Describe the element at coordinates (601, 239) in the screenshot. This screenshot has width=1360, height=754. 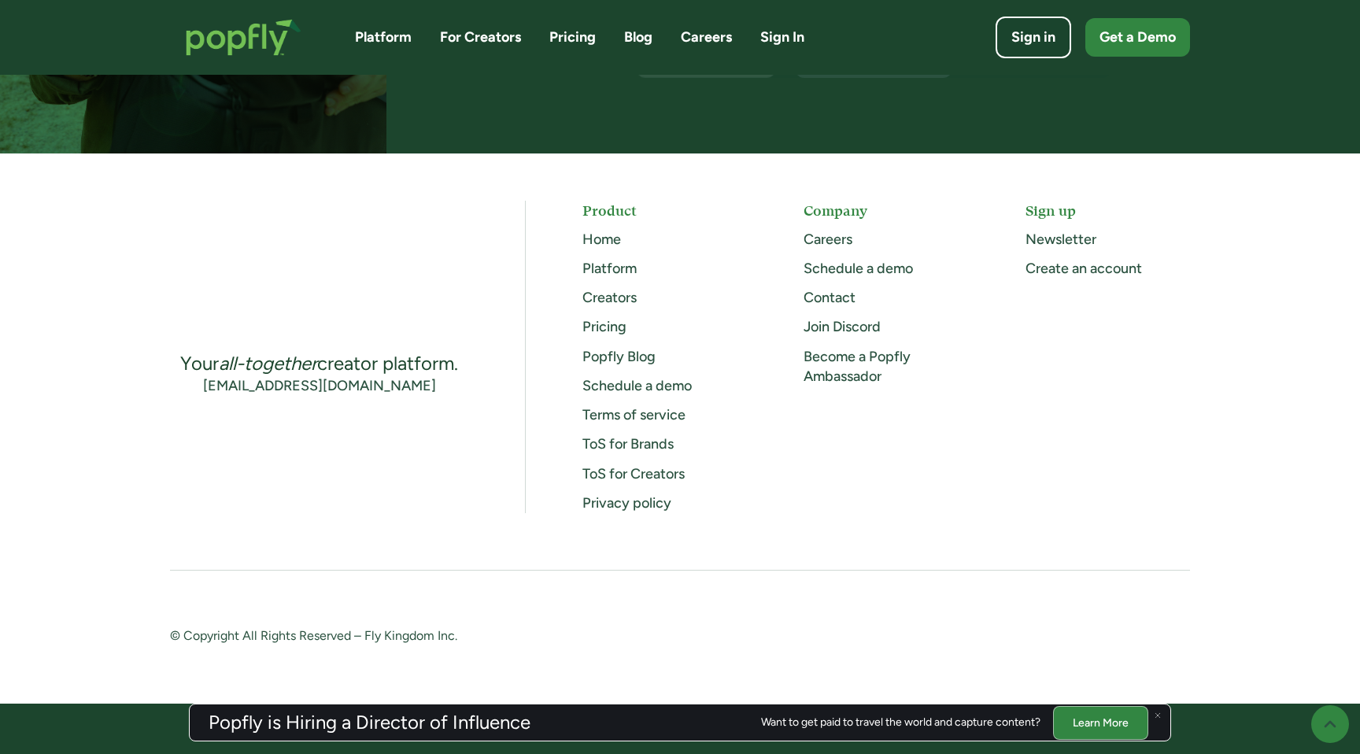
I see `a: Home` at that location.